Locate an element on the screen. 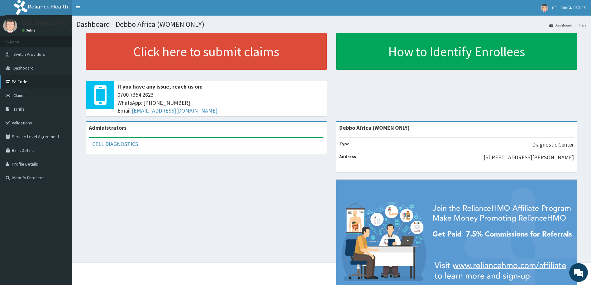 The image size is (591, 285). span: Dashboard is located at coordinates (23, 68).